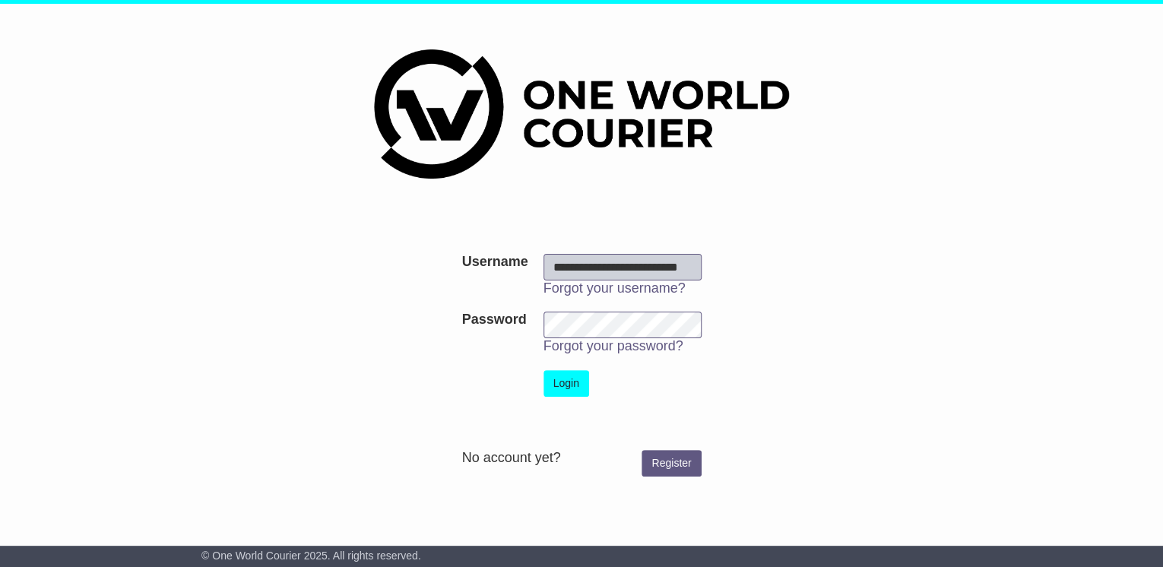  What do you see at coordinates (614, 288) in the screenshot?
I see `a: Forgot your username?` at bounding box center [614, 288].